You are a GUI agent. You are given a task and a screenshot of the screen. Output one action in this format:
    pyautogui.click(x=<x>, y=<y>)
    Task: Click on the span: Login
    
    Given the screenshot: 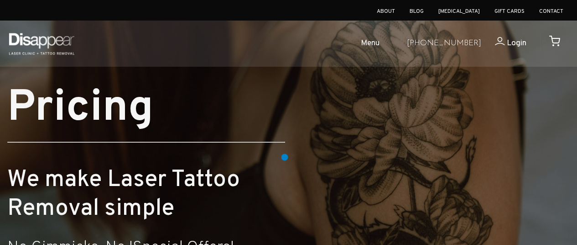 What is the action you would take?
    pyautogui.click(x=517, y=43)
    